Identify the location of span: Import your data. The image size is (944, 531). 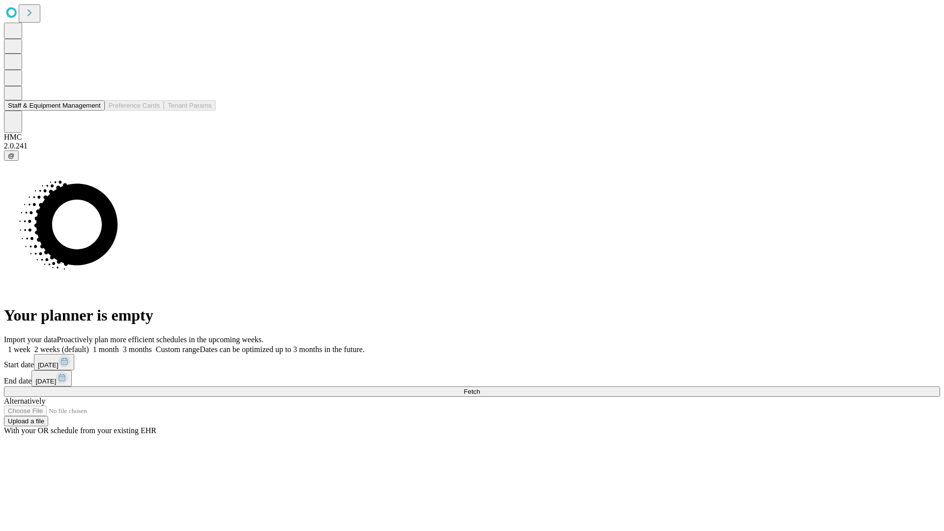
(30, 339).